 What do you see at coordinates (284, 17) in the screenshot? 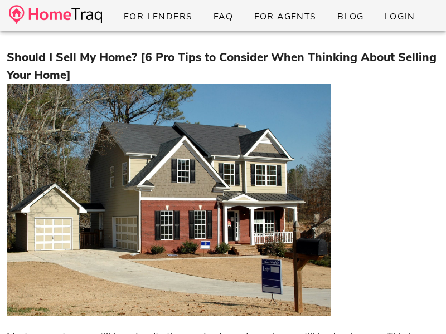
I see `span: For Agents` at bounding box center [284, 17].